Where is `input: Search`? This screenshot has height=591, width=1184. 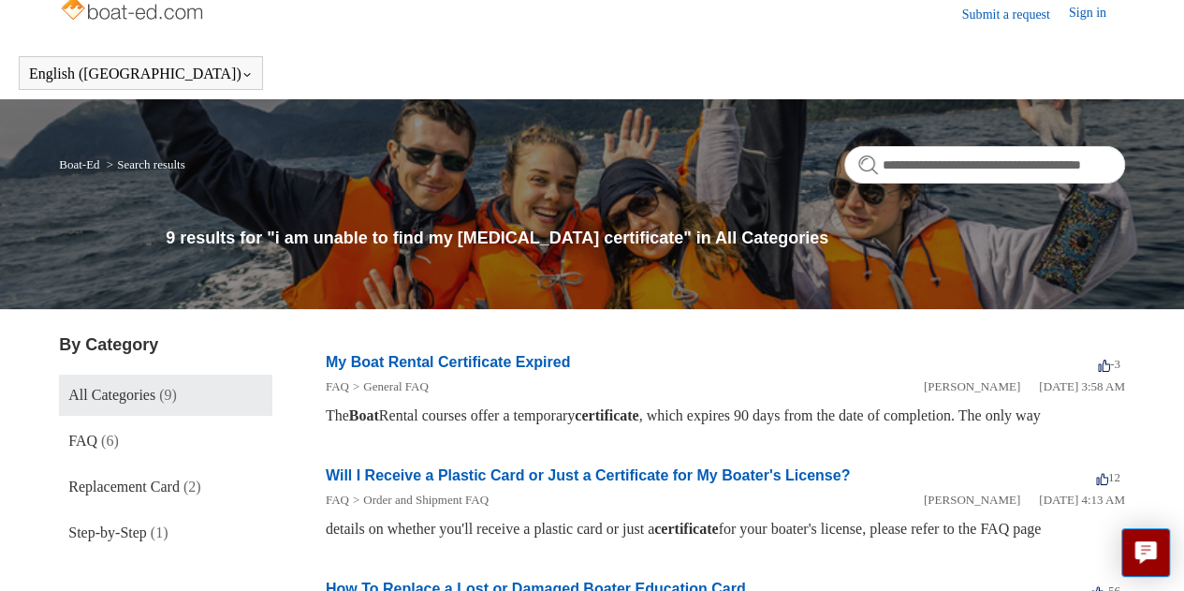 input: Search is located at coordinates (985, 165).